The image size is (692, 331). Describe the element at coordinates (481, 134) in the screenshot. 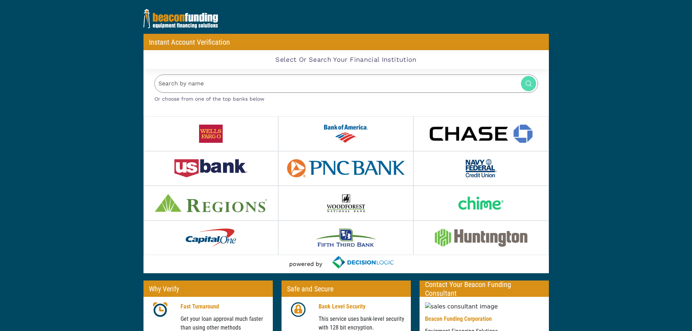

I see `img: chase.png` at that location.